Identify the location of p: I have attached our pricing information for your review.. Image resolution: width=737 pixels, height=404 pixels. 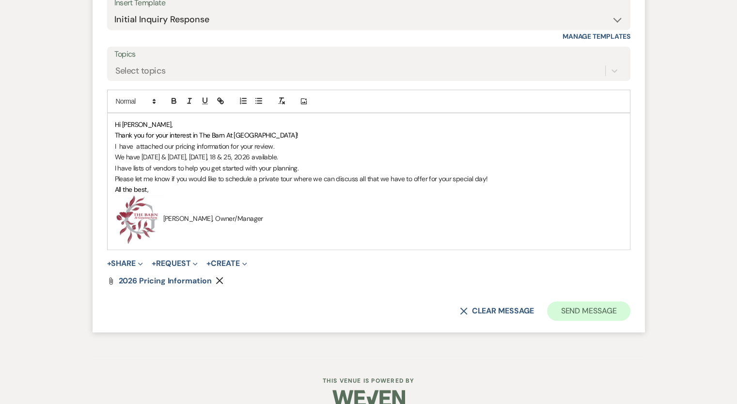
(369, 146).